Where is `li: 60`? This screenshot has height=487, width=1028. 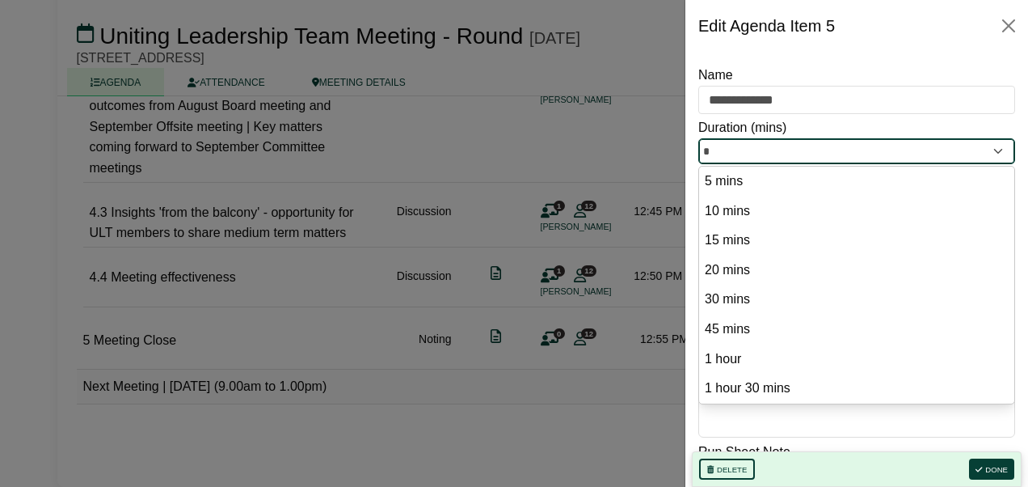
li: 60 is located at coordinates (857, 359).